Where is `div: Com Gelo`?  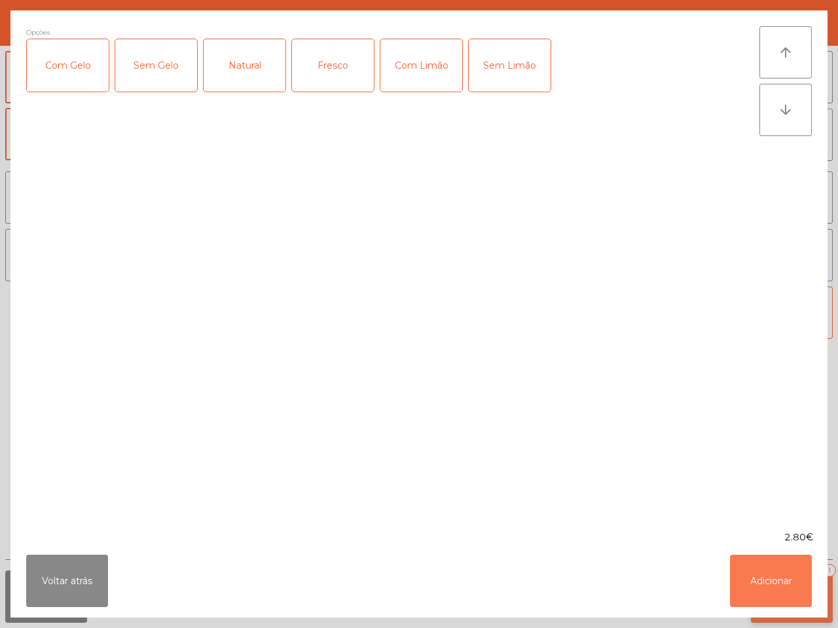
div: Com Gelo is located at coordinates (67, 65).